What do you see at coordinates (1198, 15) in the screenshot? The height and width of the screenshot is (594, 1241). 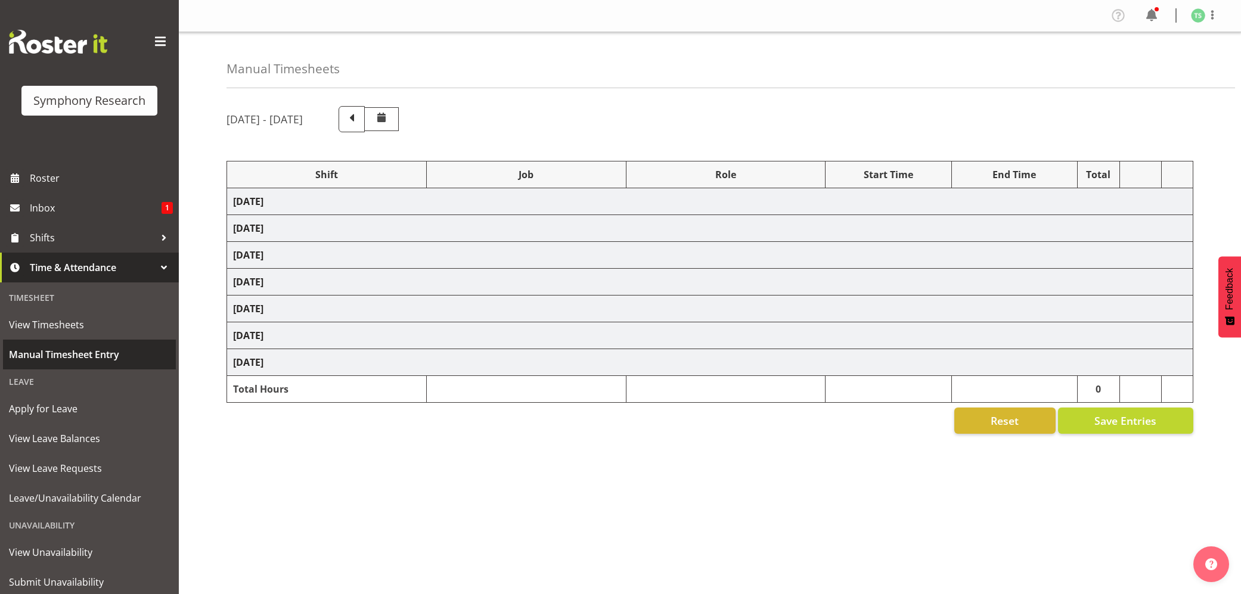 I see `img: tanya-stebbing1954.jpg` at bounding box center [1198, 15].